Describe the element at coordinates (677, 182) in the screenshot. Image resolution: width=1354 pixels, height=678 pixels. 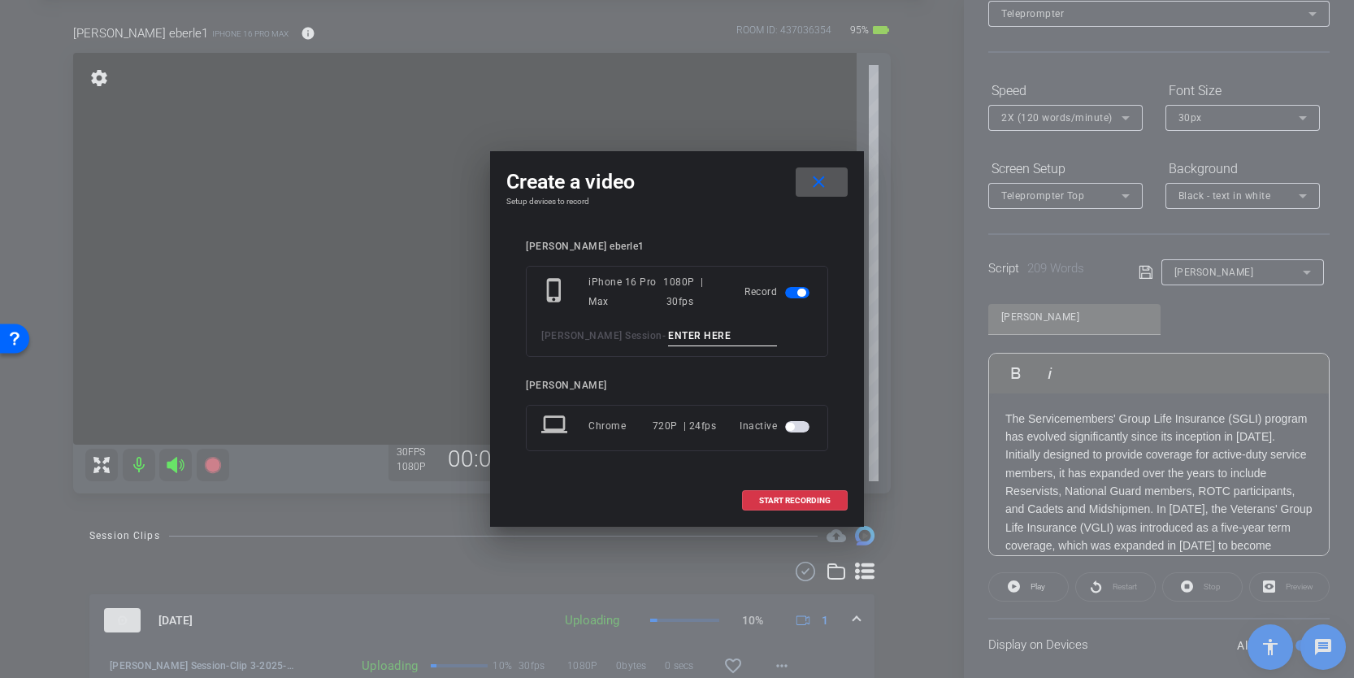
I see `div: Create a video` at that location.